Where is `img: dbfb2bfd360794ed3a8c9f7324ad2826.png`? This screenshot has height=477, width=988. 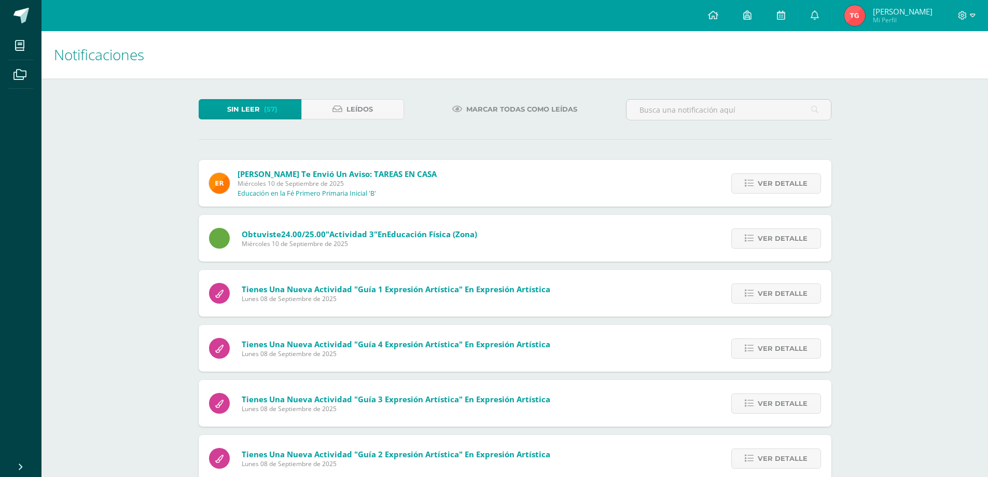
img: dbfb2bfd360794ed3a8c9f7324ad2826.png is located at coordinates (855, 16).